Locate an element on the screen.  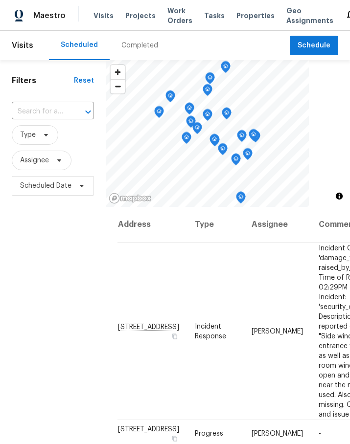
th: Assignee is located at coordinates (277, 225).